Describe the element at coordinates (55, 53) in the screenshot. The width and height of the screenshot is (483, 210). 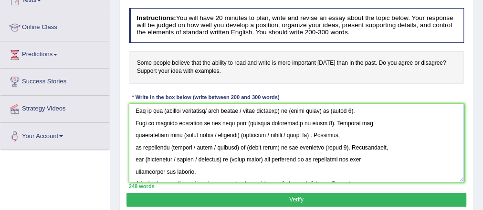
I see `a: Predictions` at that location.